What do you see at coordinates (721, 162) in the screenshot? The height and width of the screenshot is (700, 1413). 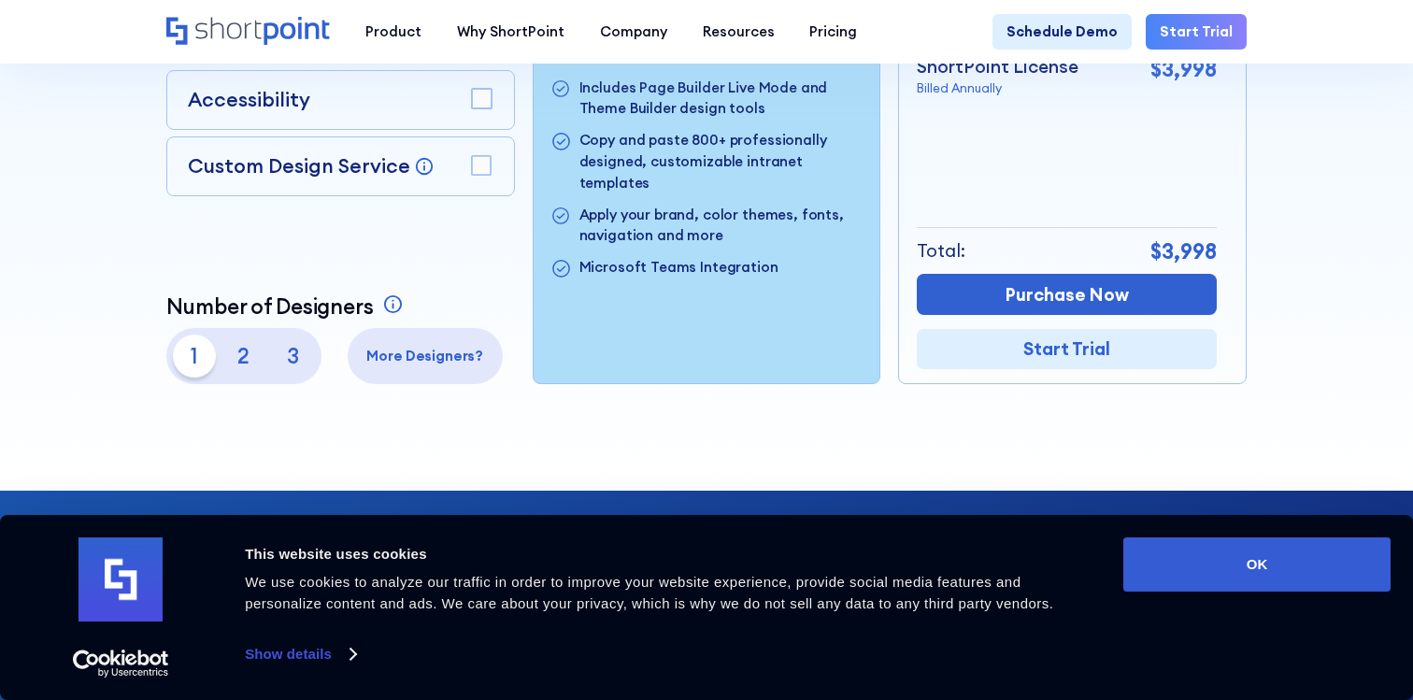 I see `p: Copy and paste 800+ professionally designed, customizable intranet templates` at bounding box center [721, 162].